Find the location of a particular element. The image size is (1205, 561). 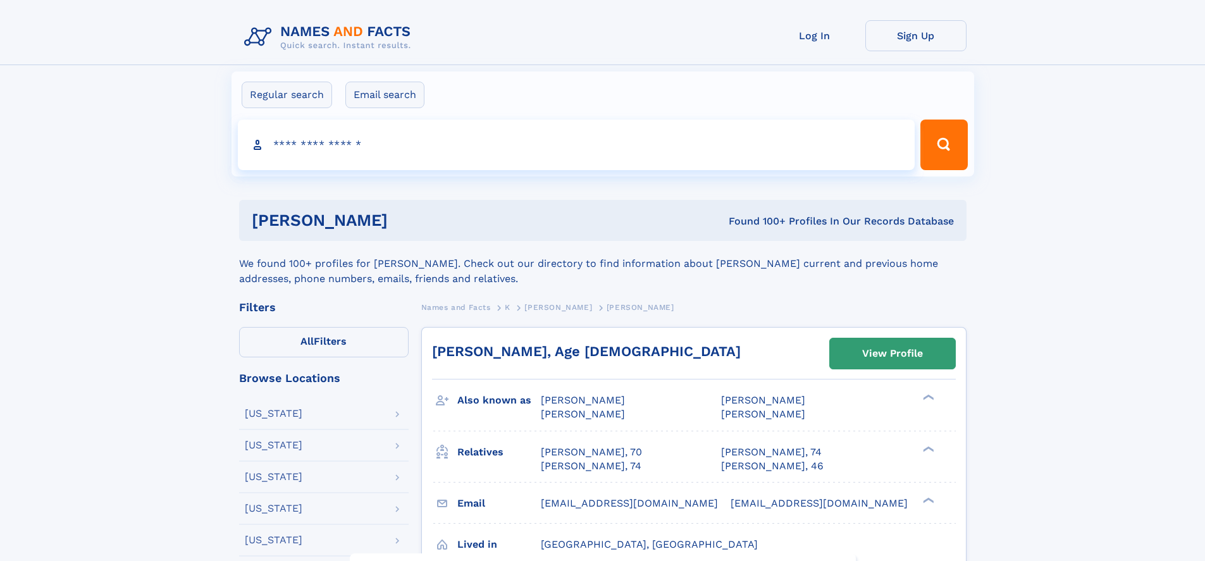

a: Sign Up is located at coordinates (916, 35).